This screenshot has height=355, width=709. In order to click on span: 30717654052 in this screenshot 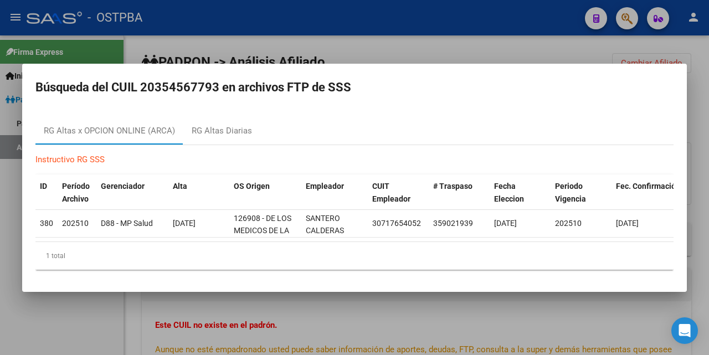, I will do `click(397, 223)`.